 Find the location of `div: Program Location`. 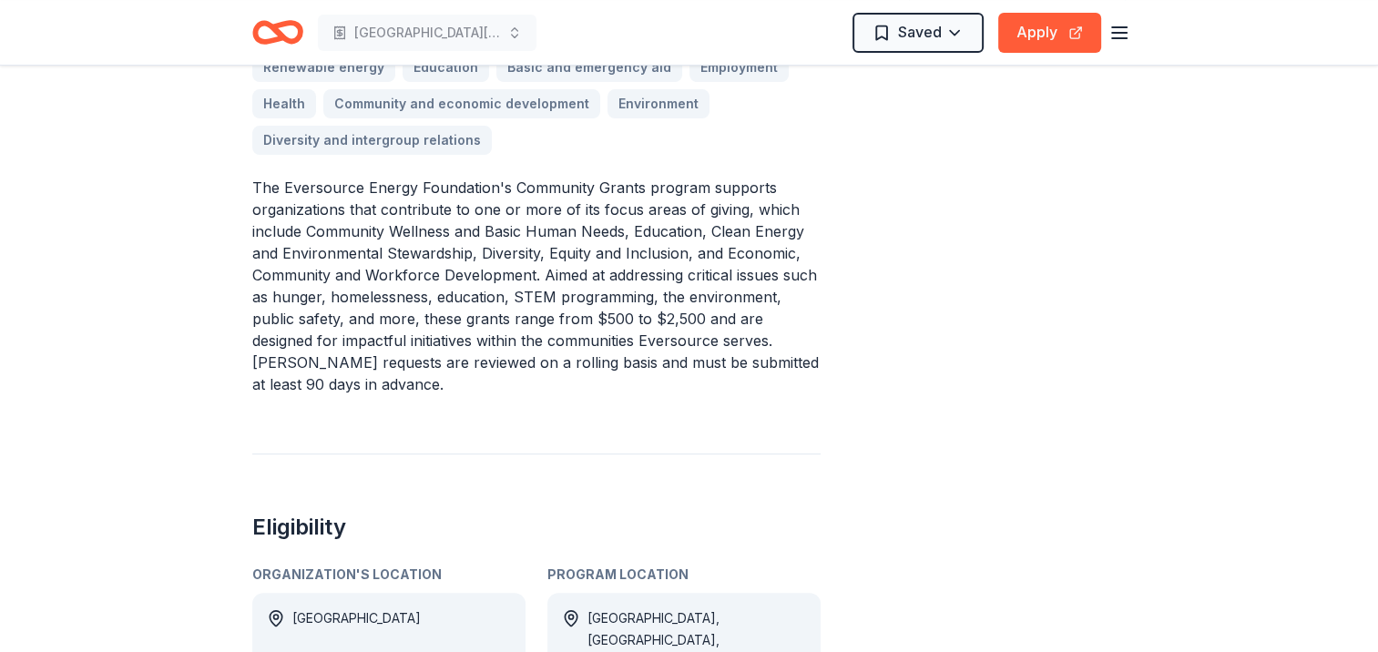

div: Program Location is located at coordinates (684, 575).